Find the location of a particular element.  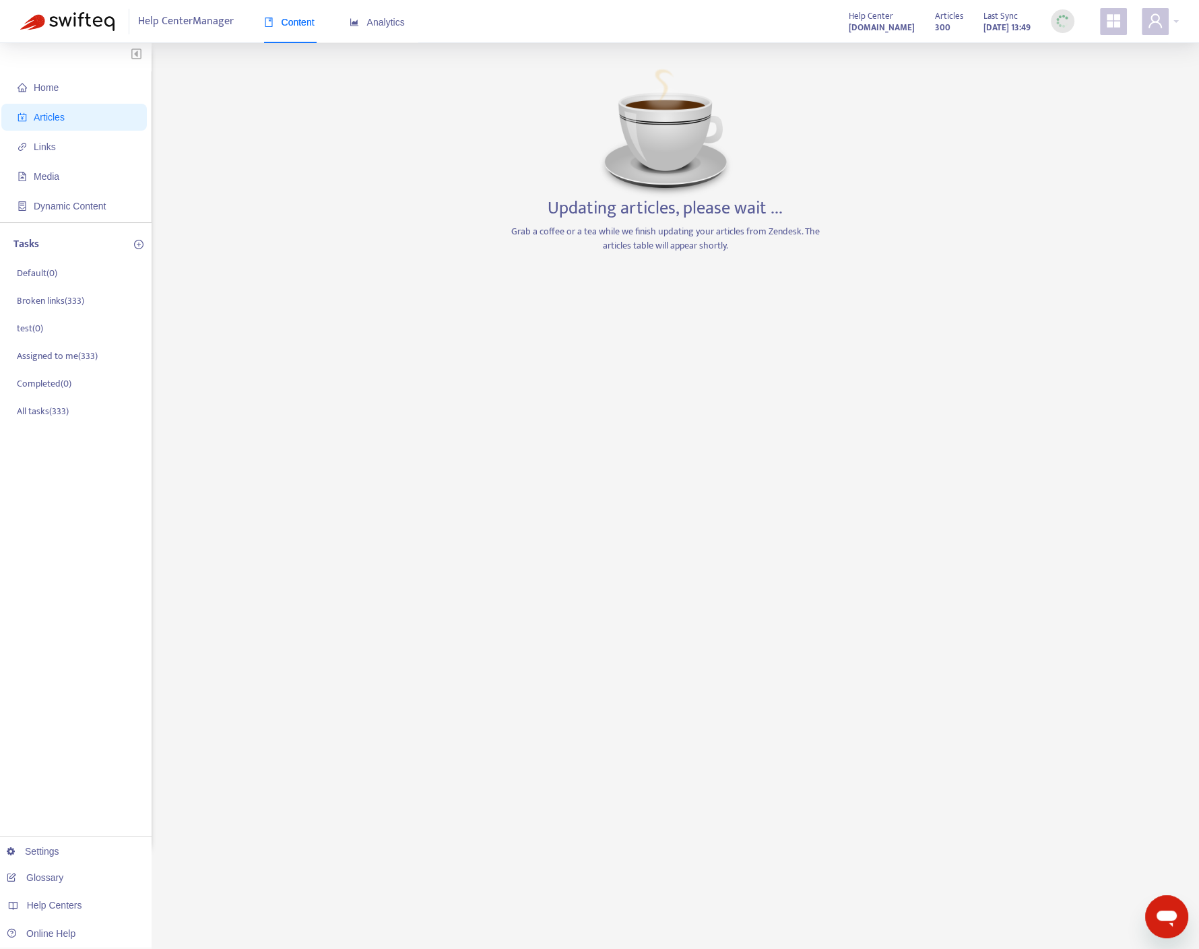

p: Tasks is located at coordinates (26, 245).